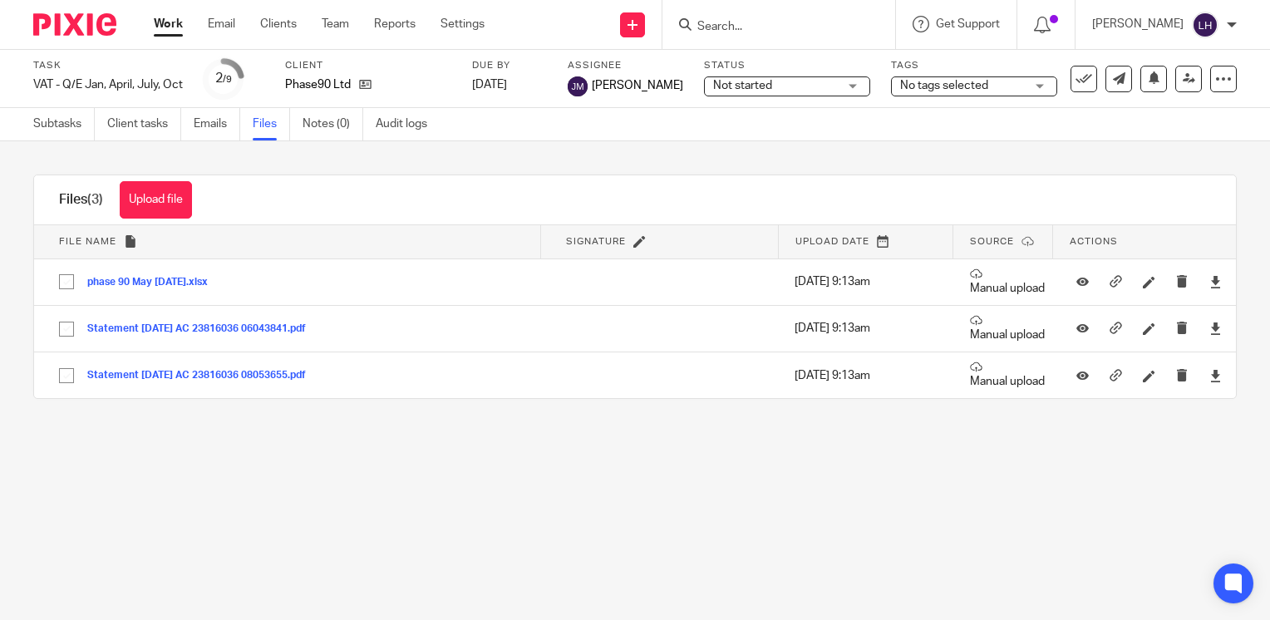 This screenshot has height=620, width=1270. What do you see at coordinates (770, 27) in the screenshot?
I see `input: Search` at bounding box center [770, 27].